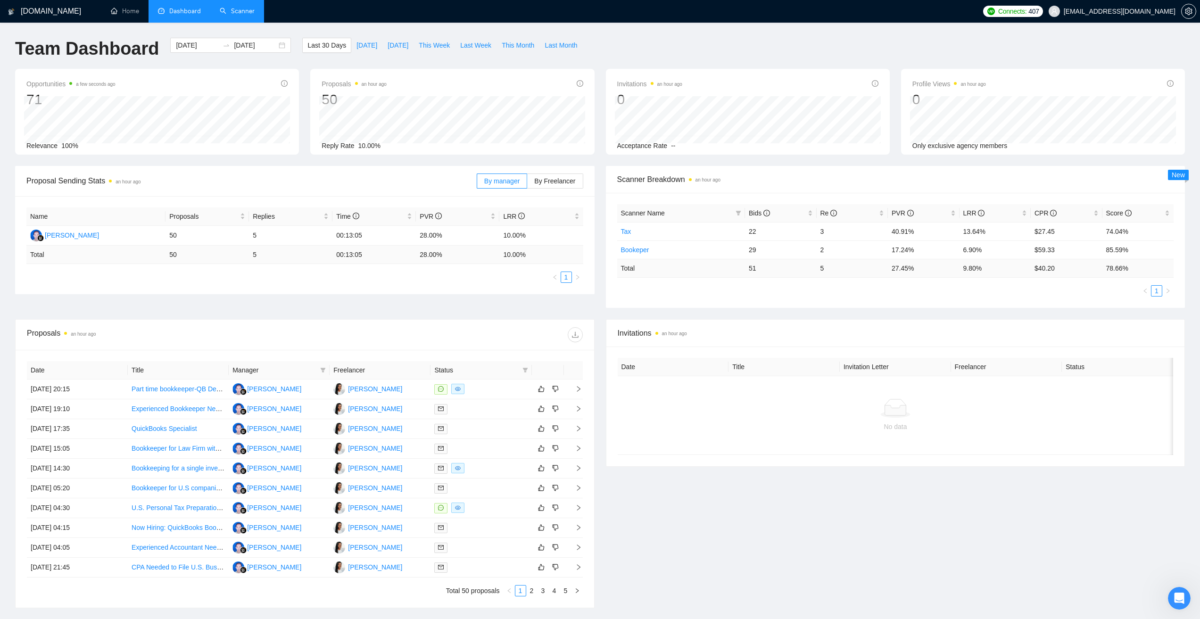 This screenshot has width=1200, height=619. I want to click on img: upwork-logo.png, so click(991, 11).